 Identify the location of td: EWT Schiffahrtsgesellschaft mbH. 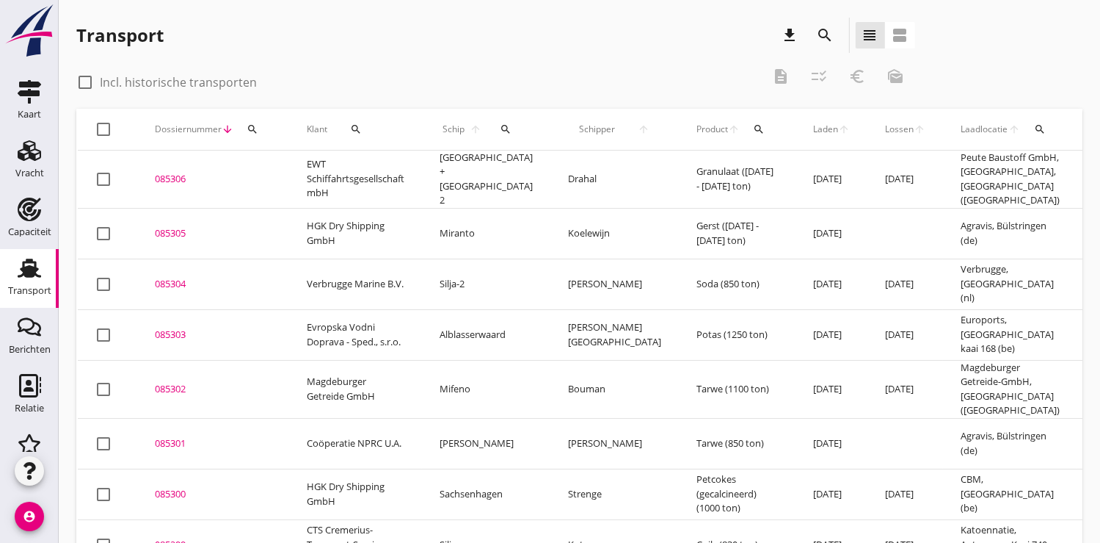
(355, 179).